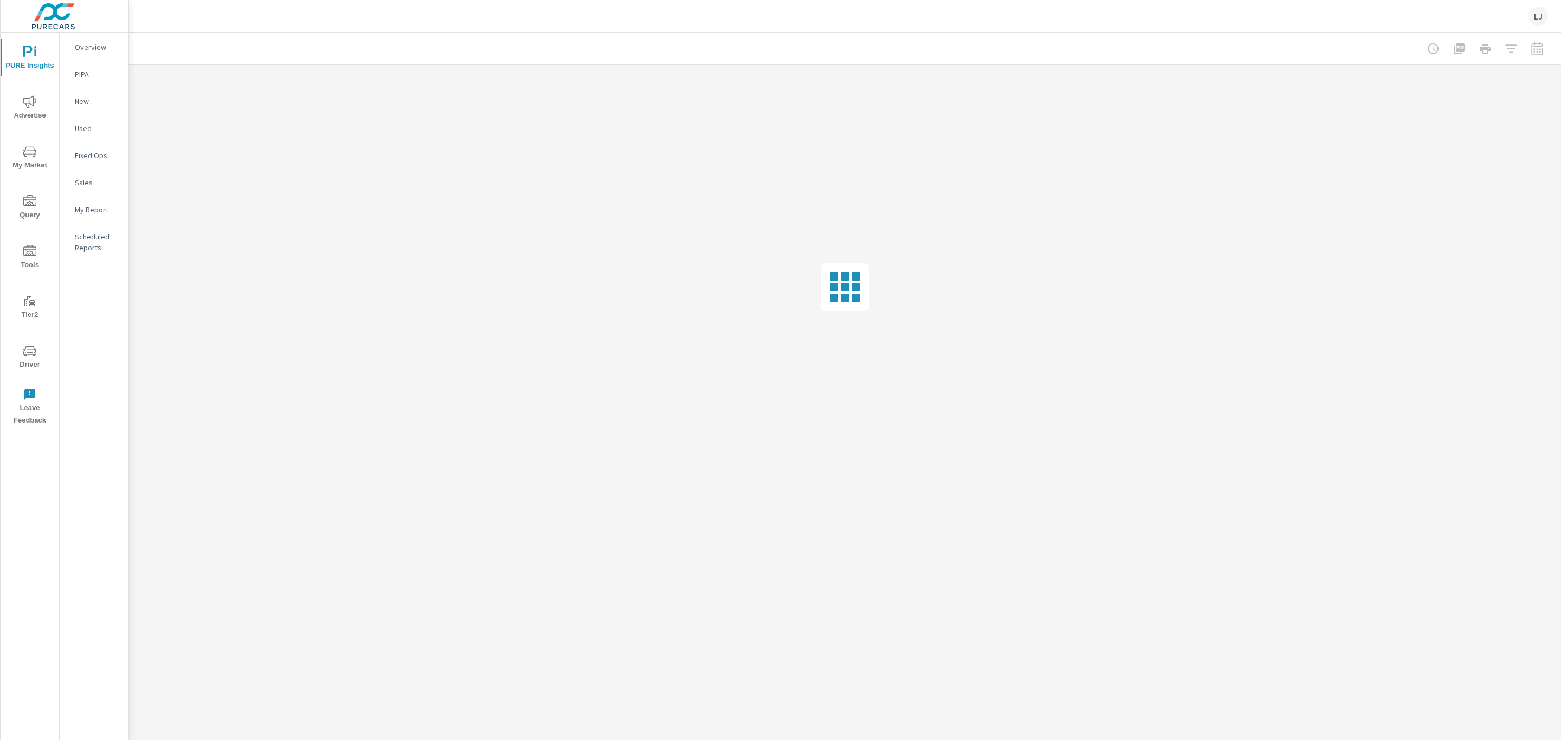  Describe the element at coordinates (97, 101) in the screenshot. I see `p: New` at that location.